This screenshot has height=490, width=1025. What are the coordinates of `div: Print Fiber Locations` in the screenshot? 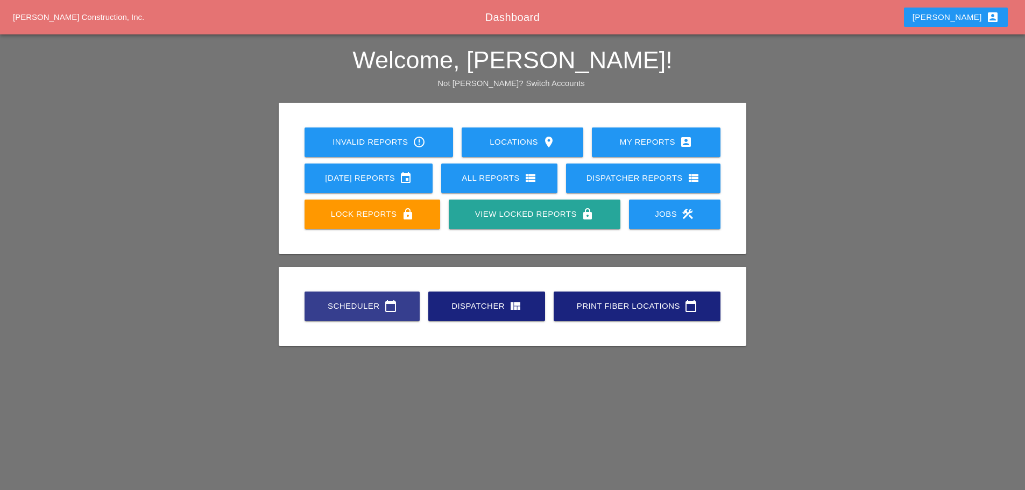 It's located at (637, 306).